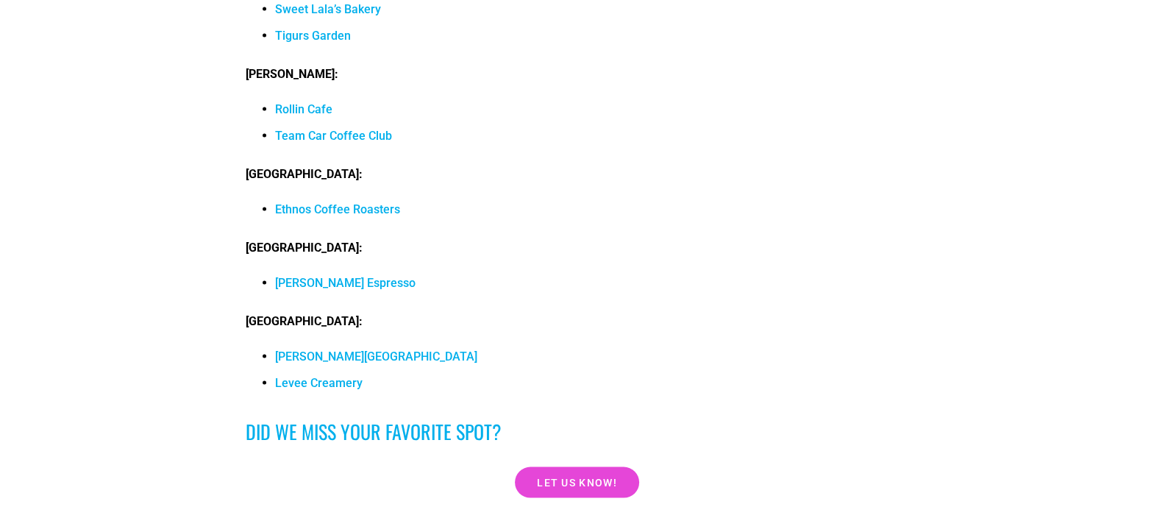  What do you see at coordinates (304, 109) in the screenshot?
I see `a: Rollin Cafe` at bounding box center [304, 109].